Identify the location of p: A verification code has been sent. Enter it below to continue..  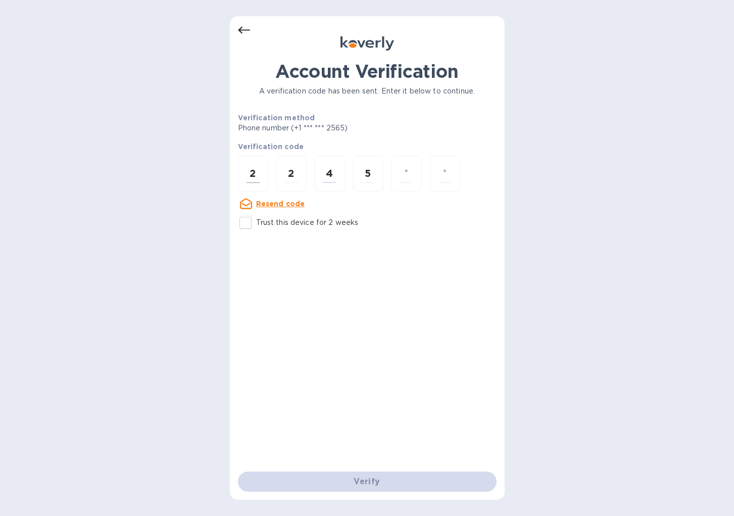
(367, 91).